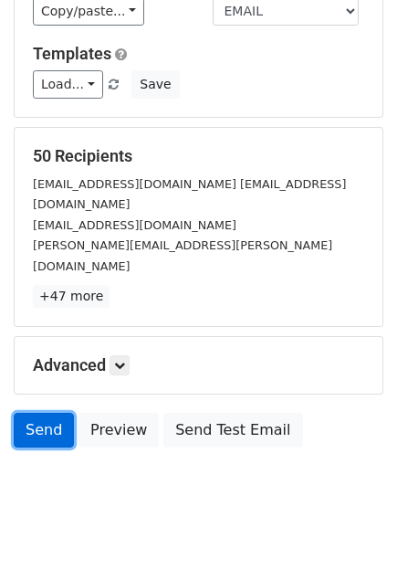 This screenshot has width=397, height=580. I want to click on a: +47 more, so click(71, 296).